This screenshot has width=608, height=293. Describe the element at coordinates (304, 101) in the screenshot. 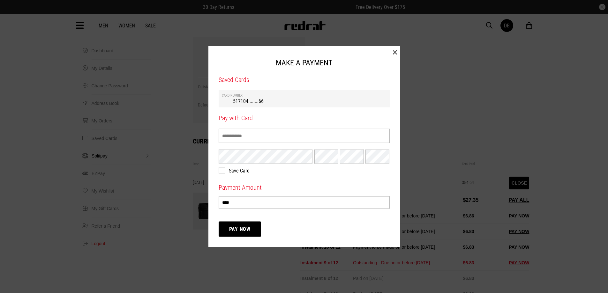

I see `td: 517104........66` at that location.